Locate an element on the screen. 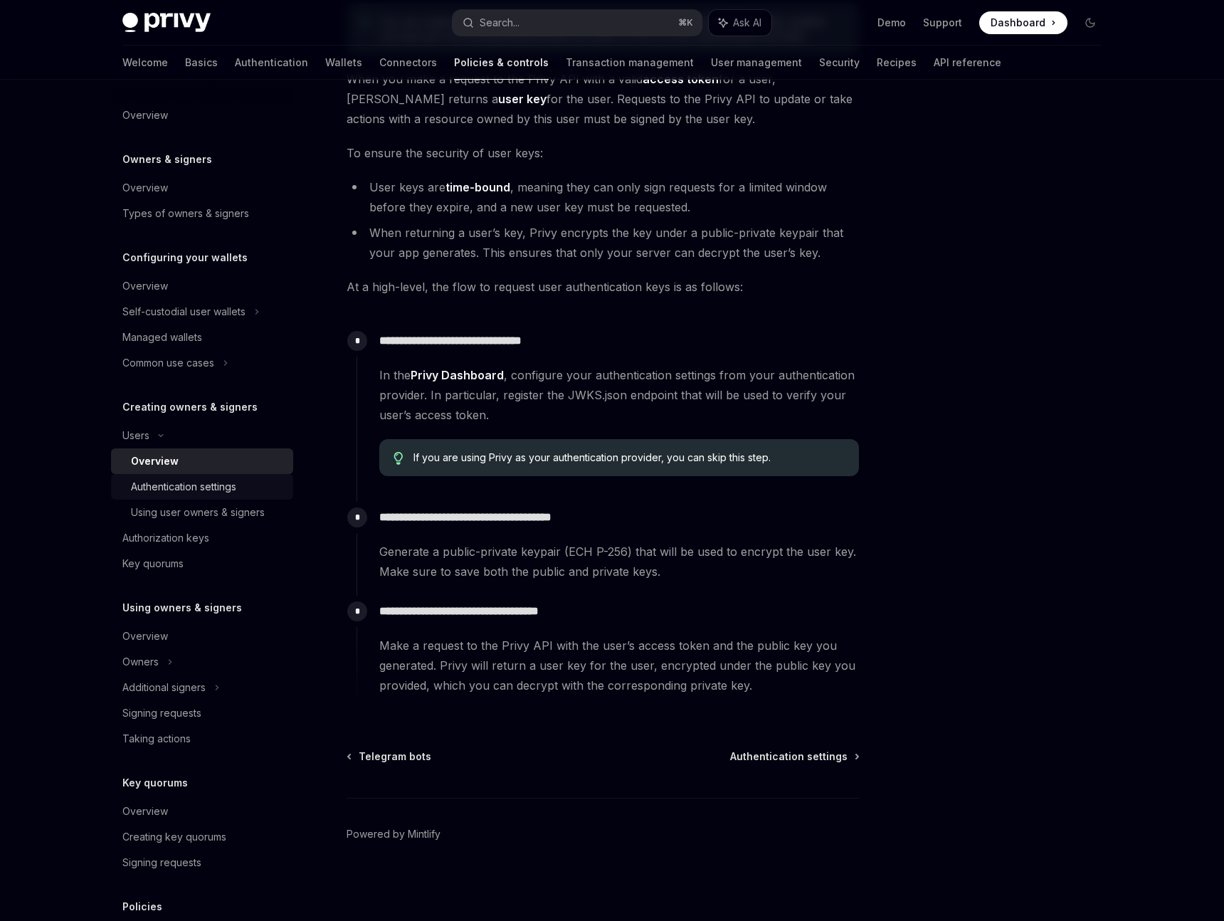 Image resolution: width=1224 pixels, height=921 pixels. h5: Key quorums is located at coordinates (155, 783).